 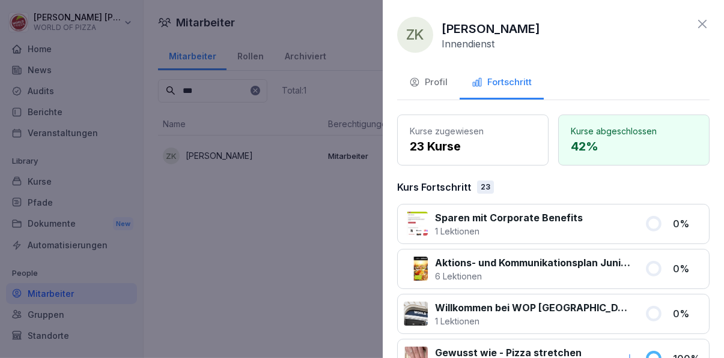 I want to click on p: Innendienst, so click(x=468, y=44).